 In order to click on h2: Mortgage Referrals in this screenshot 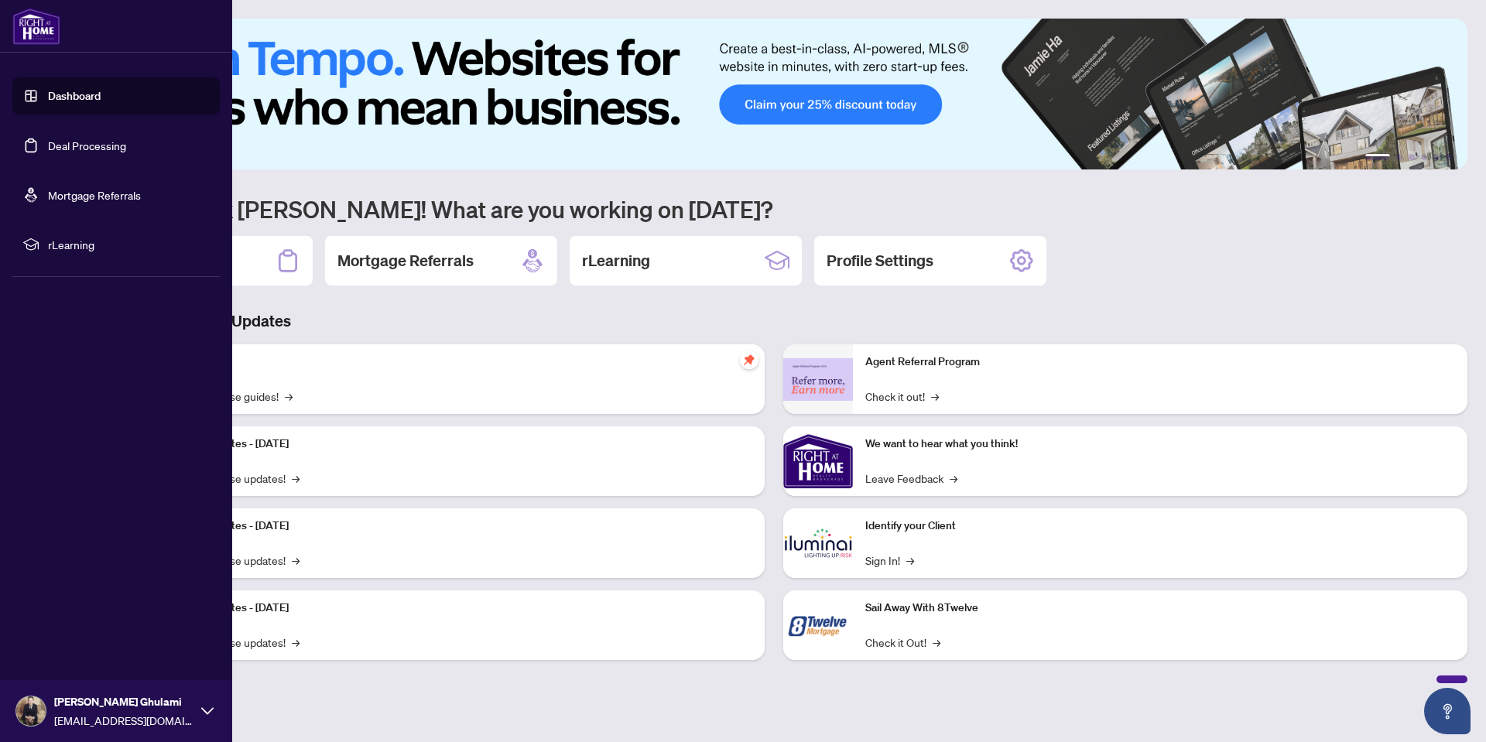, I will do `click(405, 261)`.